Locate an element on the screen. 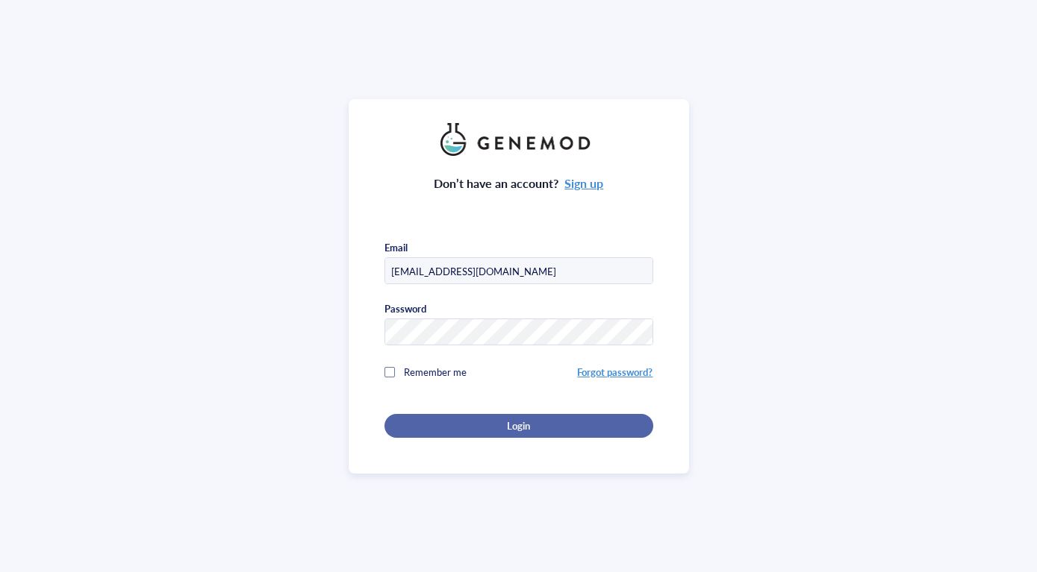 The image size is (1037, 572). div: Don’t have an account? is located at coordinates (519, 184).